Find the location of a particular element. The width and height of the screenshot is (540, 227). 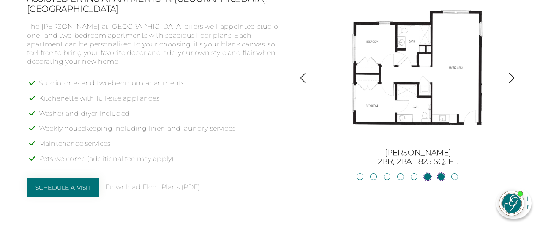

button: Show next is located at coordinates (511, 79).